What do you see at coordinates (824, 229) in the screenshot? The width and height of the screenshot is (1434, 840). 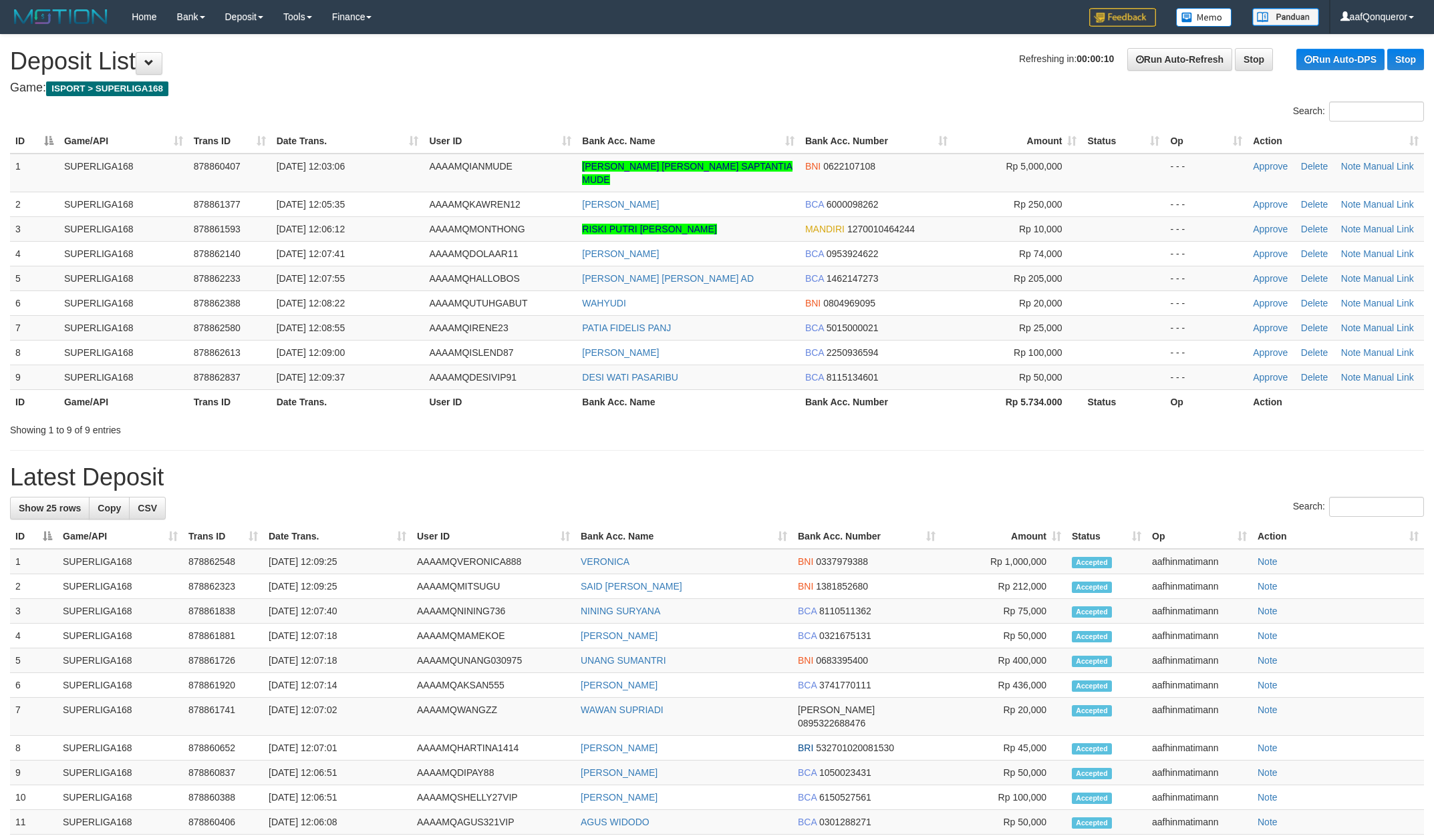 I see `span: MANDIRI` at bounding box center [824, 229].